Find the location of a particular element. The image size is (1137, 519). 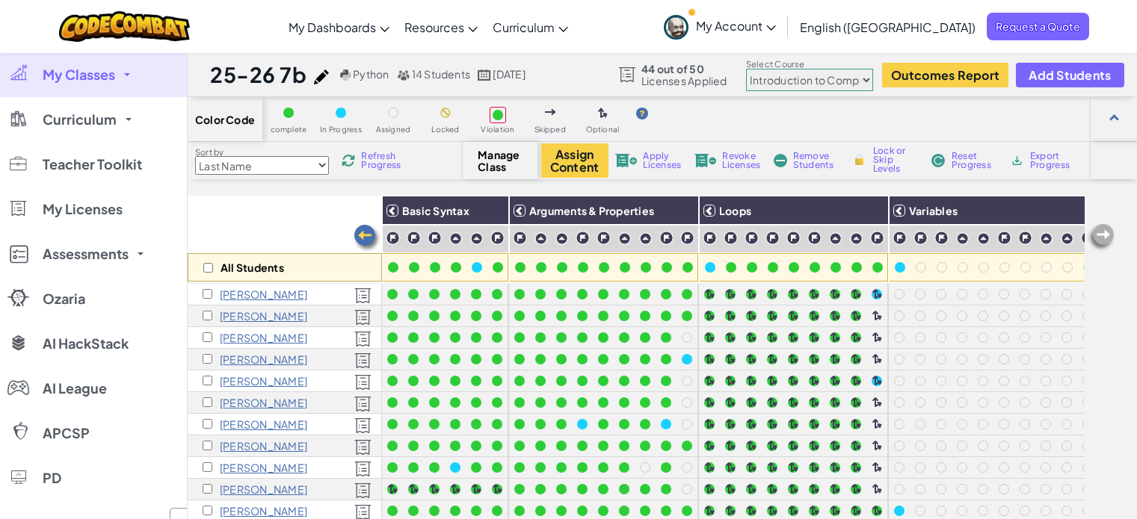

a: Curriculum is located at coordinates (530, 27).